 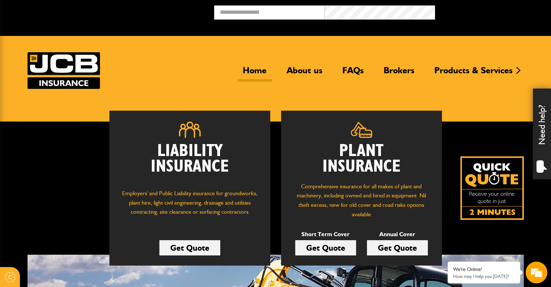 What do you see at coordinates (255, 73) in the screenshot?
I see `a: Home` at bounding box center [255, 73].